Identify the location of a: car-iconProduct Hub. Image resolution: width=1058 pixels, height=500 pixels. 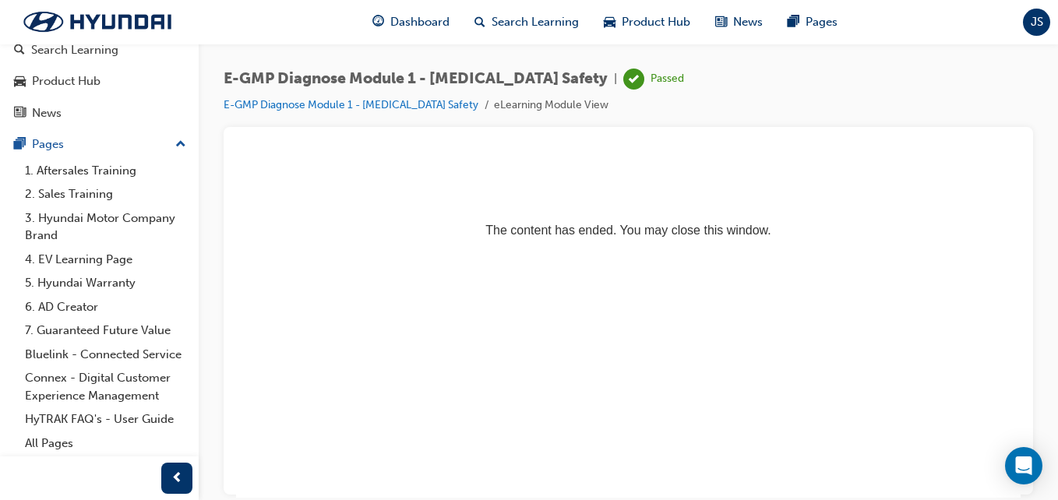
(647, 22).